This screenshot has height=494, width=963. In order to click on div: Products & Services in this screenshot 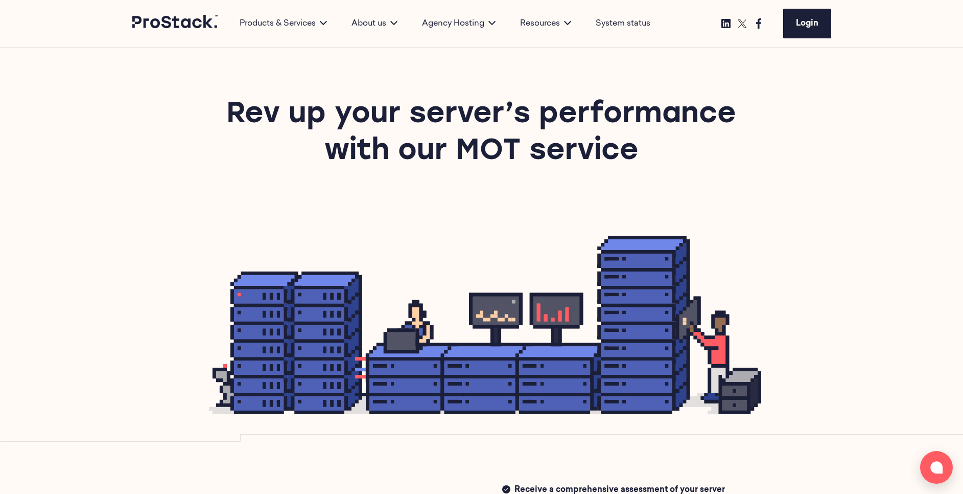, I will do `click(283, 24)`.